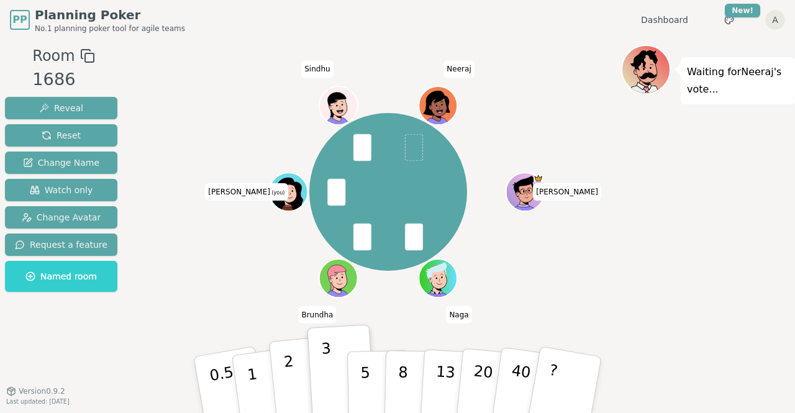 The image size is (795, 413). What do you see at coordinates (98, 20) in the screenshot?
I see `a: PPPlanning PokerNo.1 planning poker tool for agile teams` at bounding box center [98, 20].